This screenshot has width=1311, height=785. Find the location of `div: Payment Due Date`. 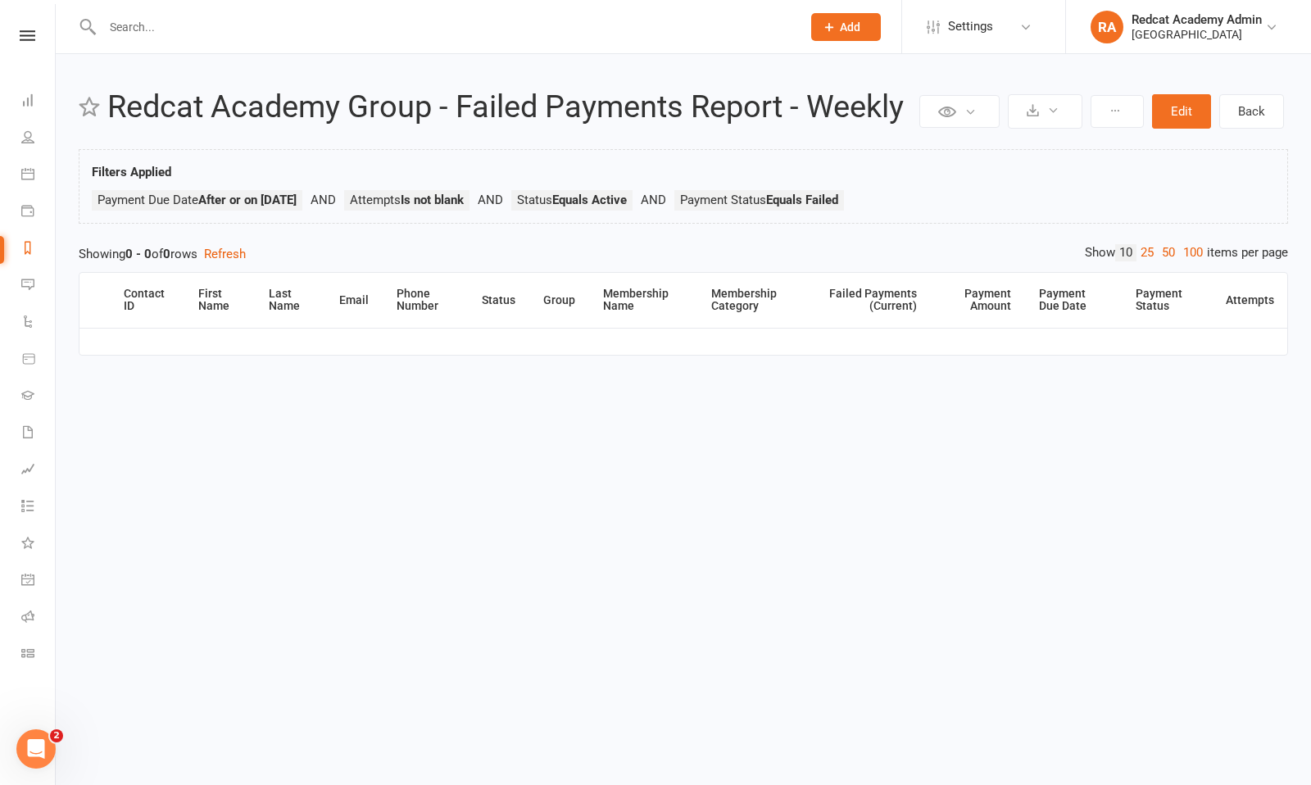

div: Payment Due Date is located at coordinates (1073, 300).